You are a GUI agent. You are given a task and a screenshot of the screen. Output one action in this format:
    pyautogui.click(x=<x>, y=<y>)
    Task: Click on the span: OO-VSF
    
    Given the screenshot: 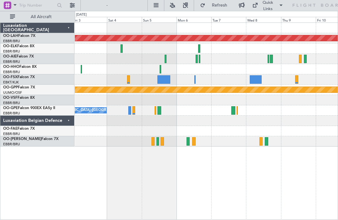 What is the action you would take?
    pyautogui.click(x=10, y=98)
    